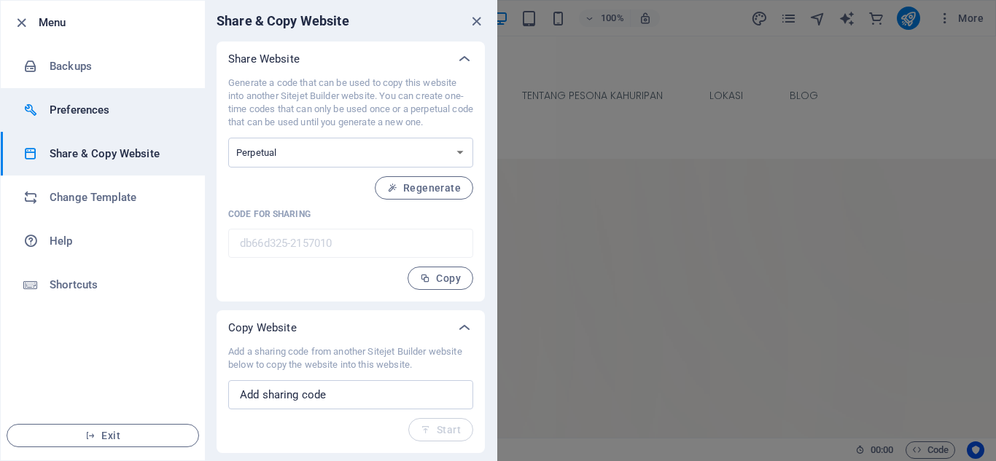 This screenshot has width=996, height=461. Describe the element at coordinates (351, 214) in the screenshot. I see `p: Code for sharing` at that location.